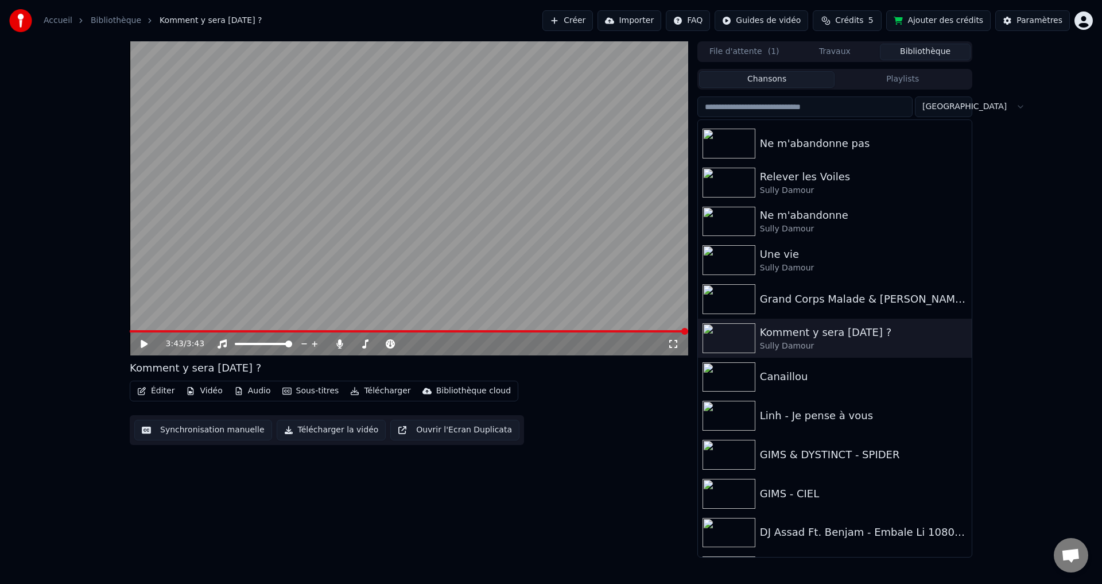 This screenshot has width=1102, height=584. What do you see at coordinates (116, 21) in the screenshot?
I see `a: Bibliothèque` at bounding box center [116, 21].